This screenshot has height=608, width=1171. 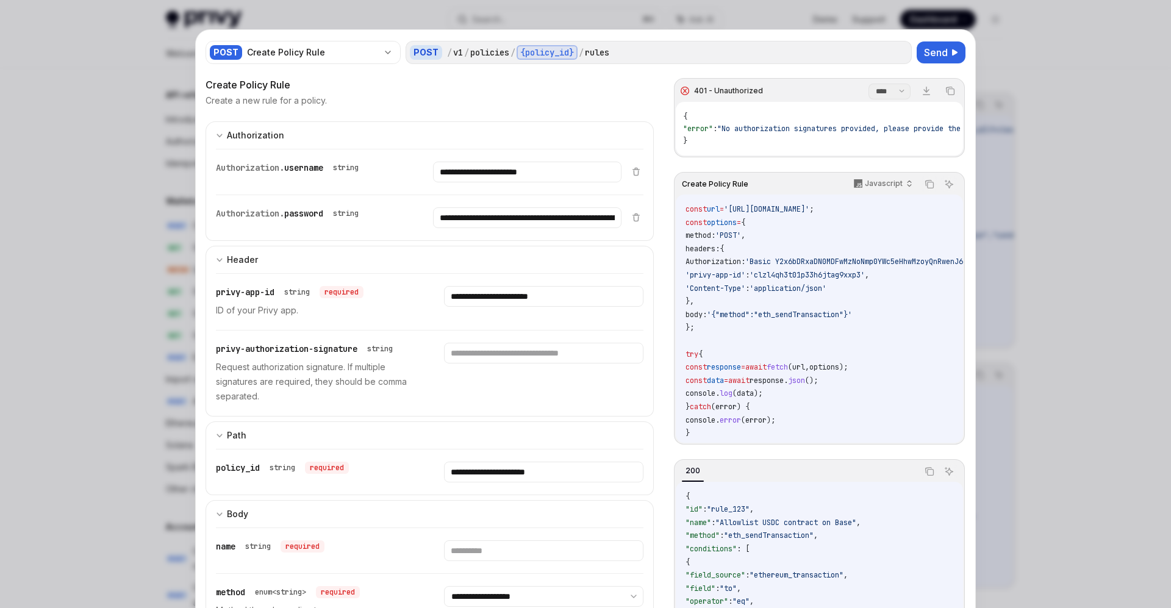 I want to click on p: Create a new rule for a policy., so click(x=266, y=101).